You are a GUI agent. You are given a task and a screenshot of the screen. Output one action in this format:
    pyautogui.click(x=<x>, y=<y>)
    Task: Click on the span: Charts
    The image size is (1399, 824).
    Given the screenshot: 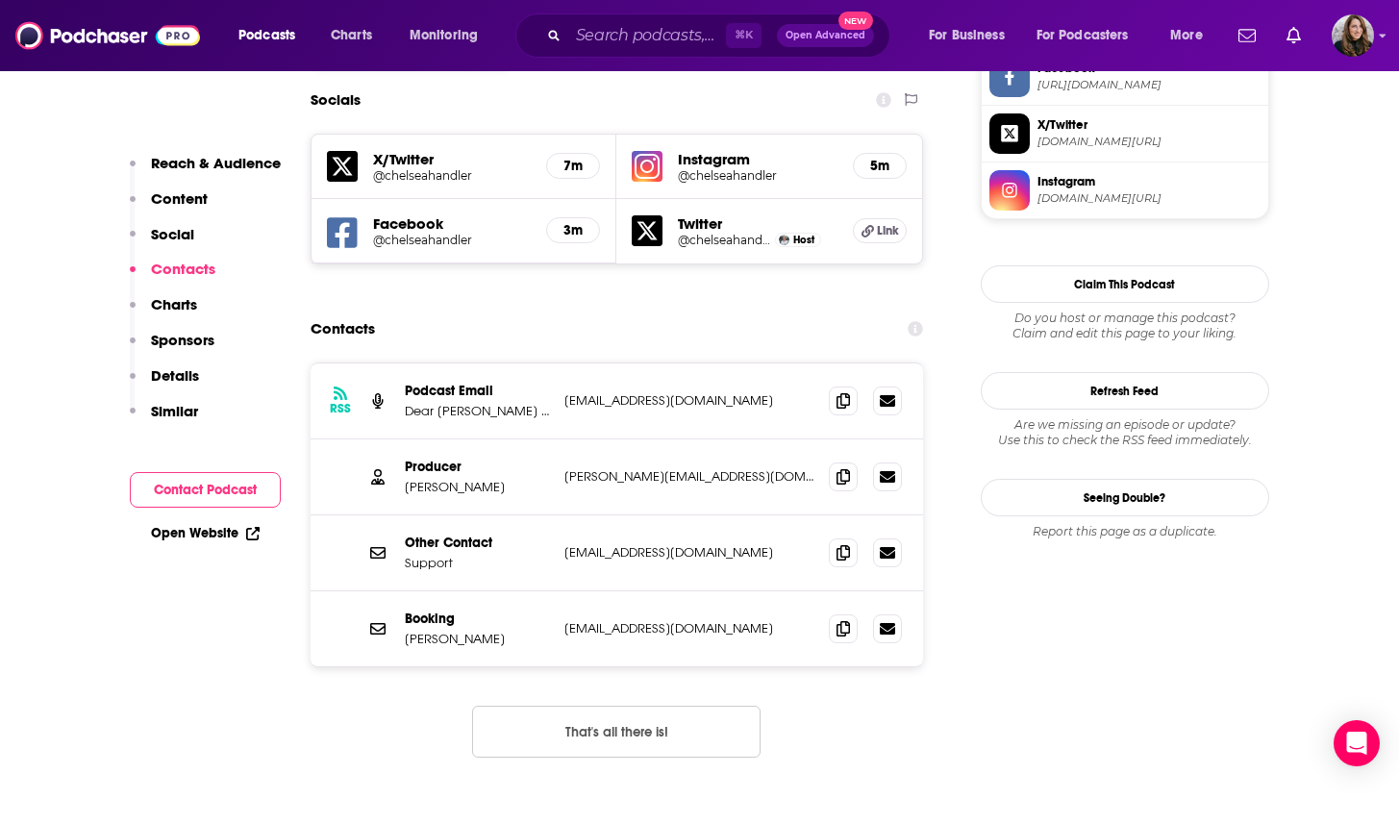 What is the action you would take?
    pyautogui.click(x=351, y=36)
    